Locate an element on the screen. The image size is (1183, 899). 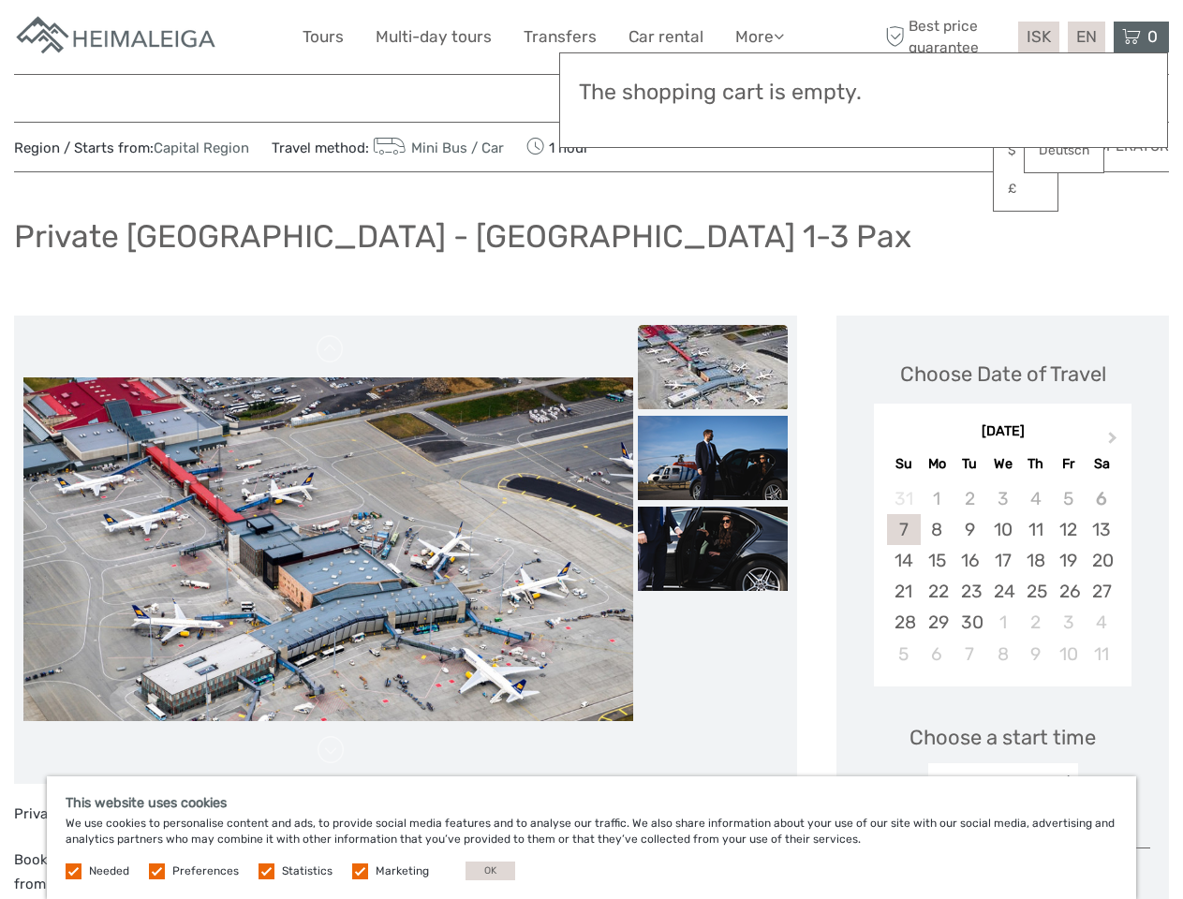
div: Choose Thursday, September 18th, 2025 is located at coordinates (1035, 560).